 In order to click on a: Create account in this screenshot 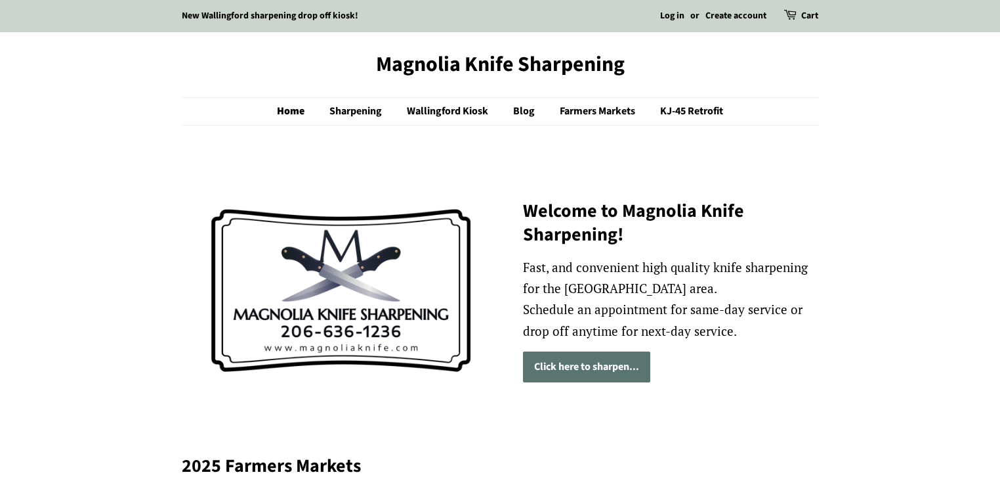, I will do `click(736, 16)`.